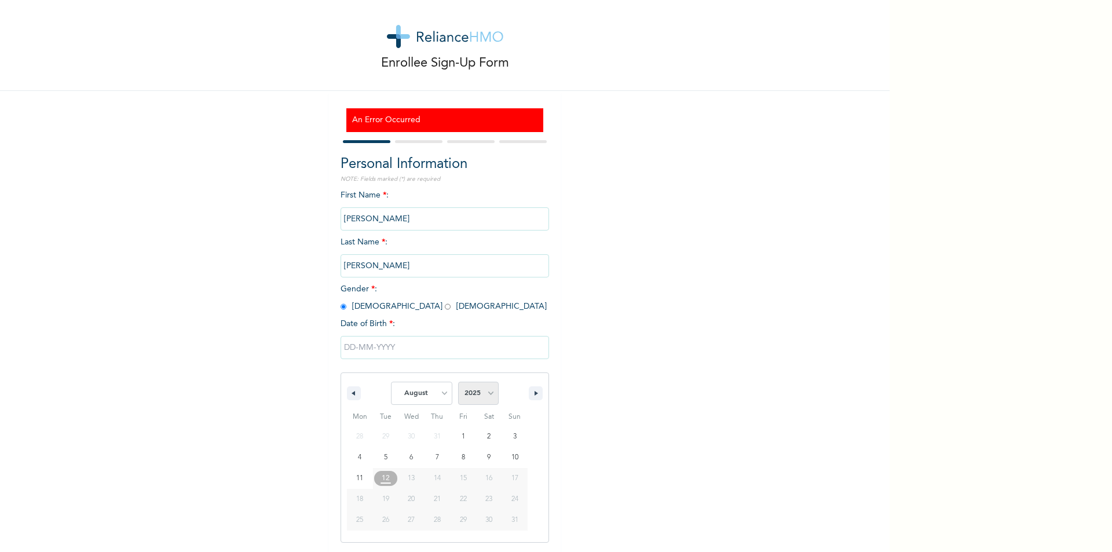  I want to click on button: 9, so click(489, 458).